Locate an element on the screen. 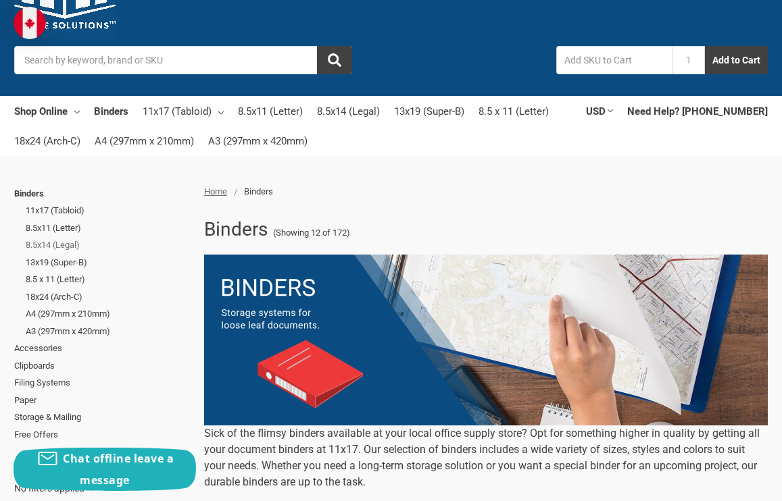 Image resolution: width=782 pixels, height=501 pixels. span: Chat offline leave a message is located at coordinates (118, 470).